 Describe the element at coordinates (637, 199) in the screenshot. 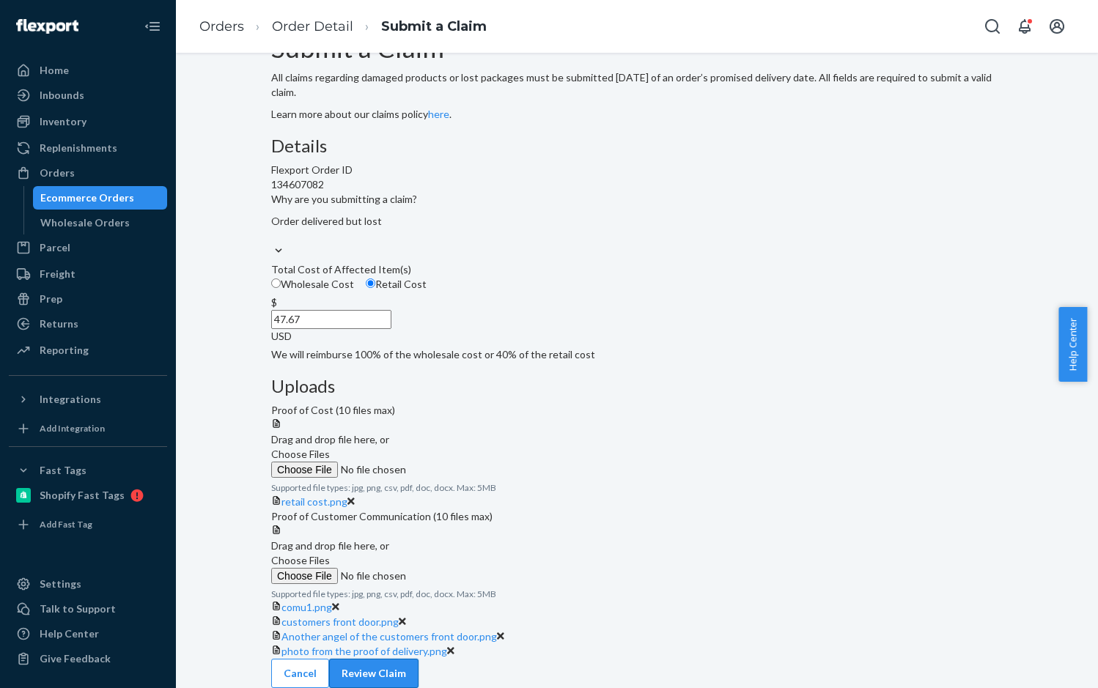

I see `p: Why are you submitting a claim?` at that location.